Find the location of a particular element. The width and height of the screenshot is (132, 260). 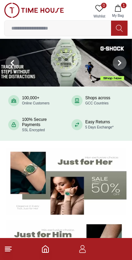

span: 0 is located at coordinates (104, 5).